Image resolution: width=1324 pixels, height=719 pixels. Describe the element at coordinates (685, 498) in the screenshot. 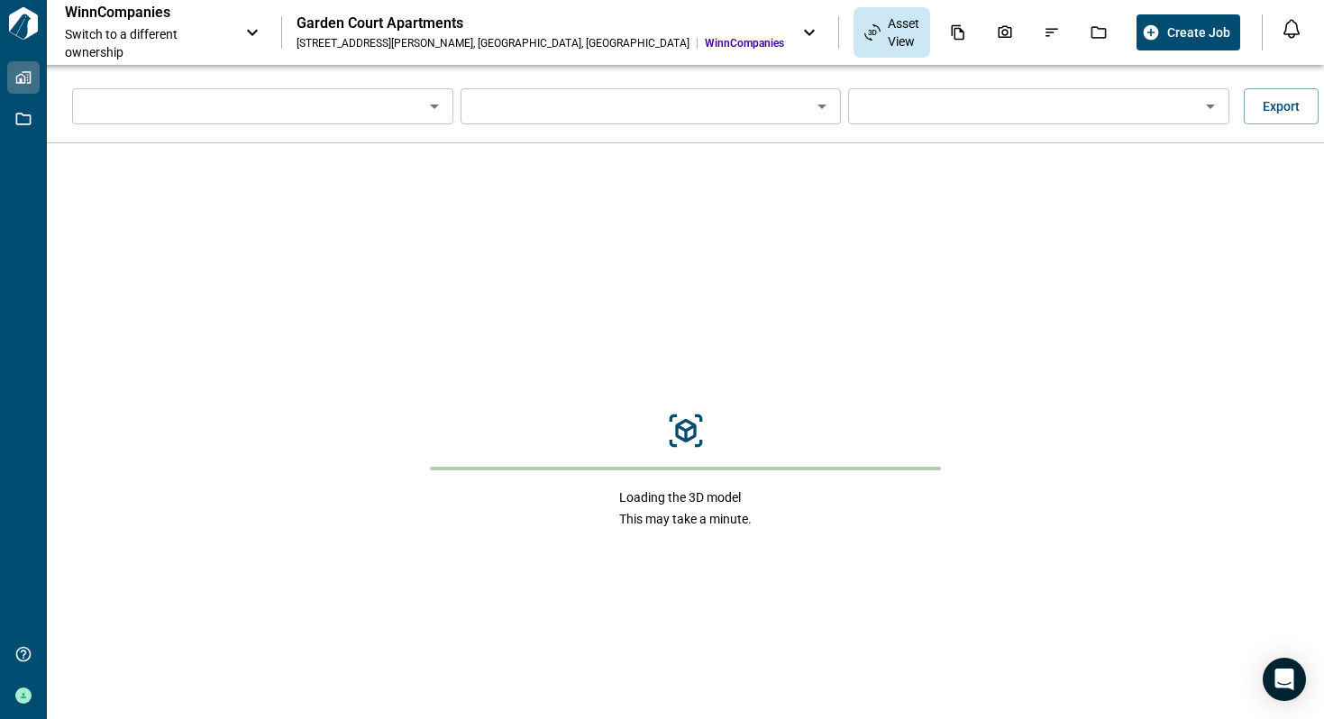

I see `span: Loading the 3D model` at that location.